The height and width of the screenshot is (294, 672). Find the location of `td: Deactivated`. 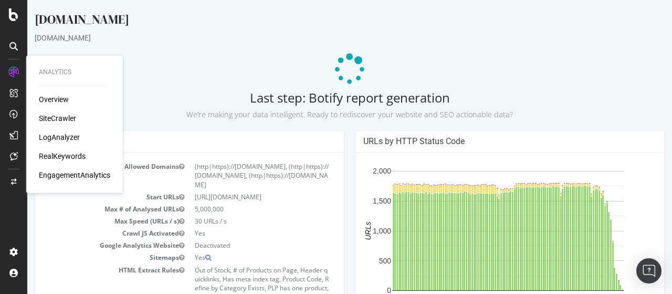

td: Deactivated is located at coordinates (235, 245).